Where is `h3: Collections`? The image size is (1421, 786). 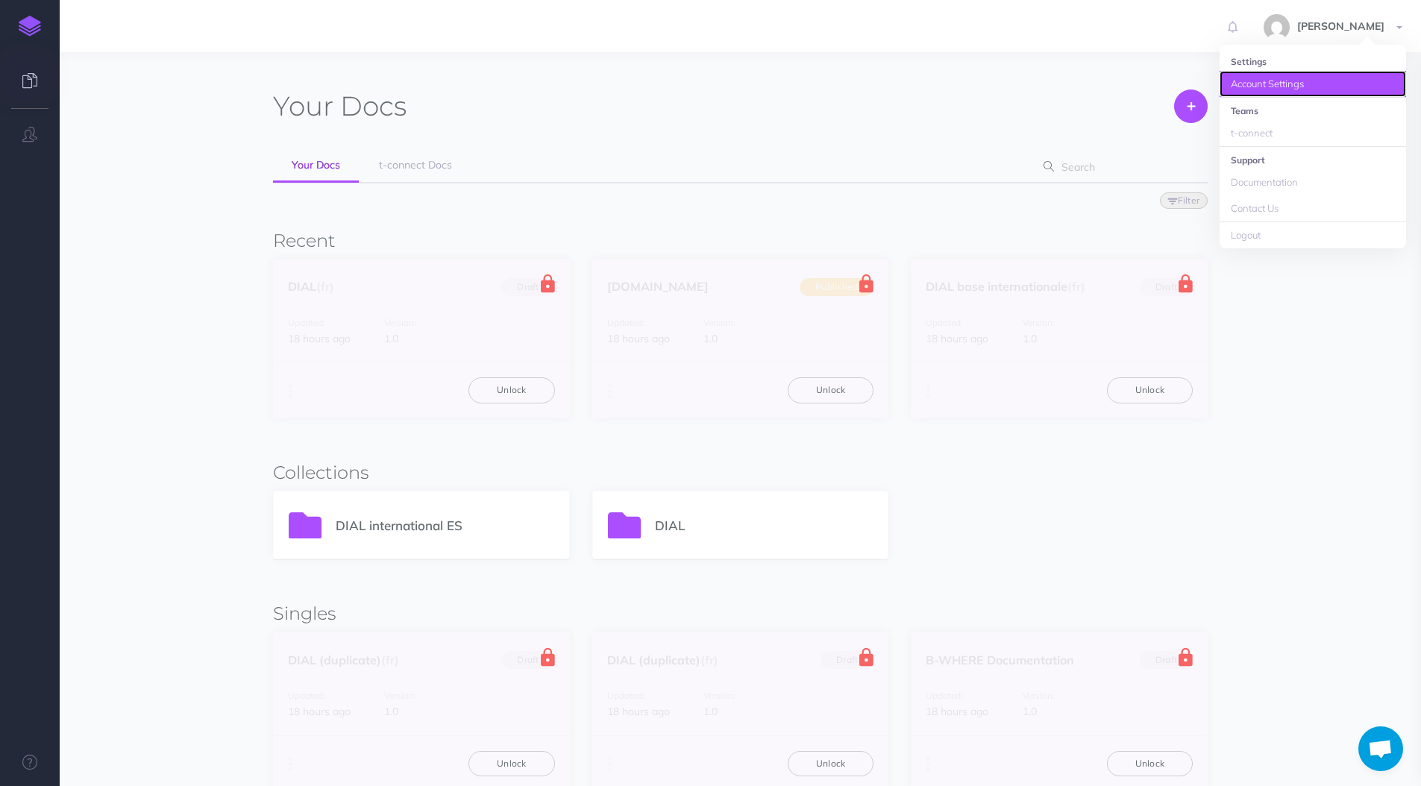 h3: Collections is located at coordinates (740, 473).